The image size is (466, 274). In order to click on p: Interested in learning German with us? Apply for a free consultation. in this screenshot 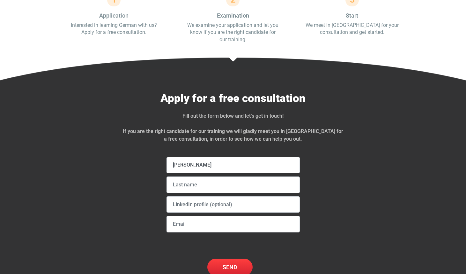, I will do `click(114, 29)`.